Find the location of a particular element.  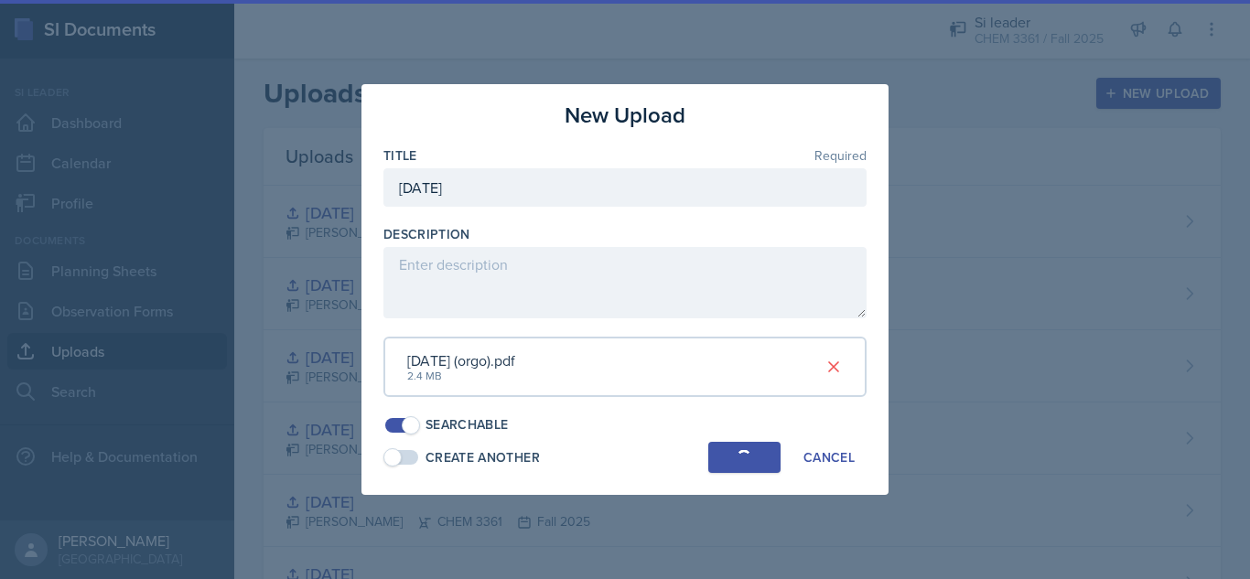

div: Cancel is located at coordinates (829, 457).